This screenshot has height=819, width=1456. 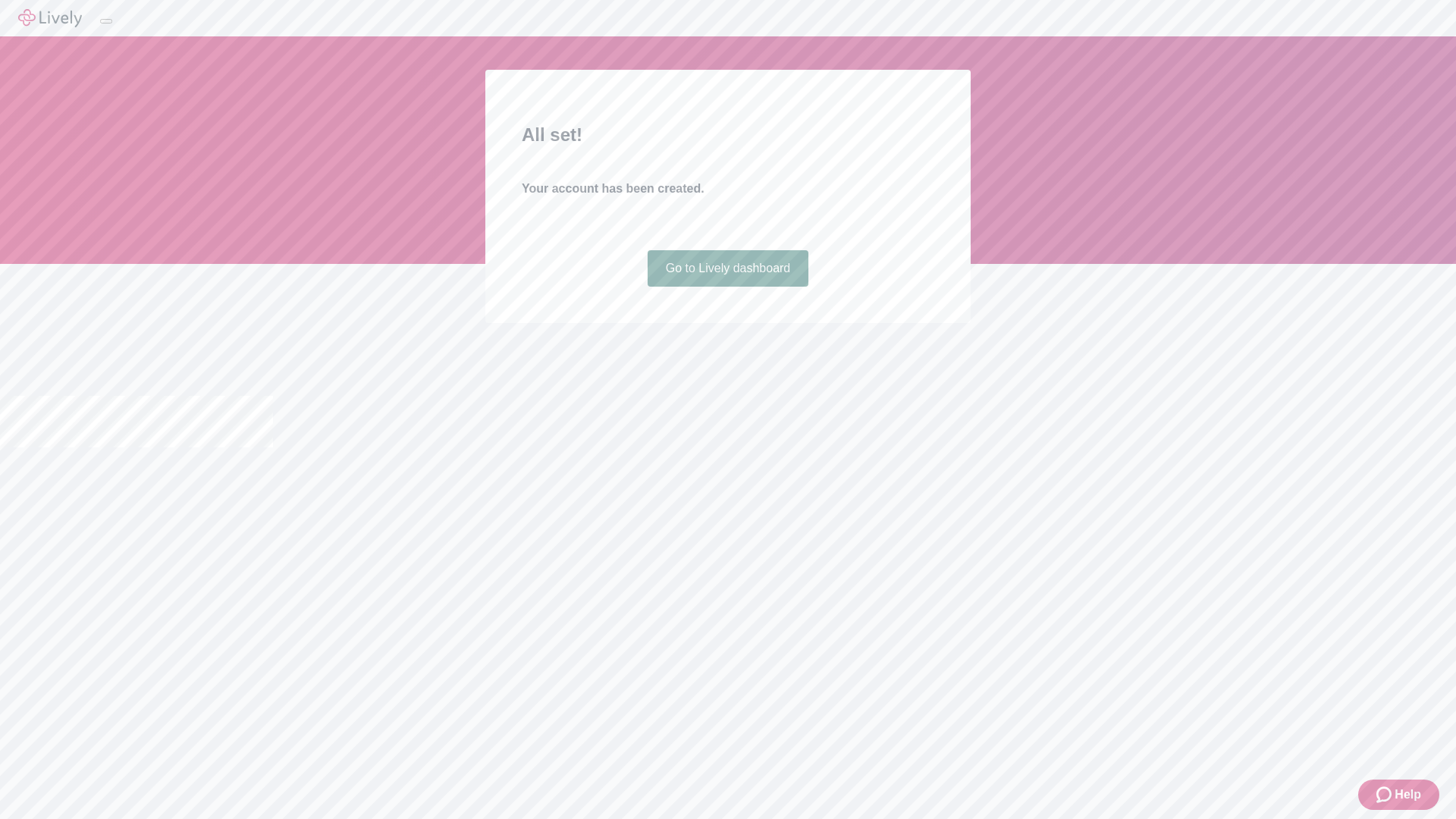 I want to click on h4: Your account has been created., so click(x=728, y=189).